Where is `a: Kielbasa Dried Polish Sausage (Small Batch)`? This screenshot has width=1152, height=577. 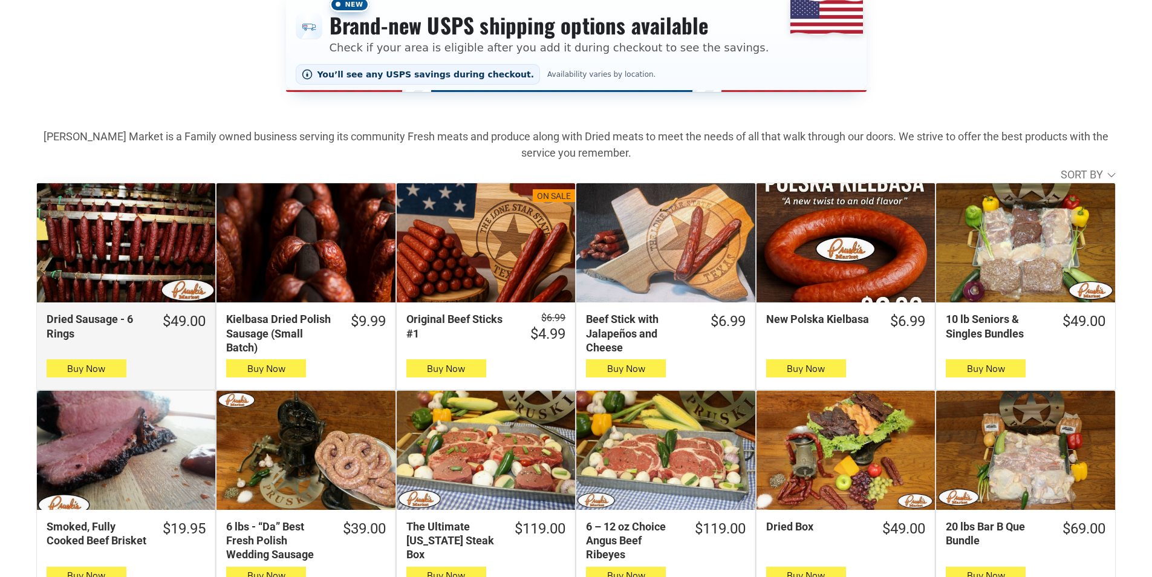 a: Kielbasa Dried Polish Sausage (Small Batch) is located at coordinates (305, 243).